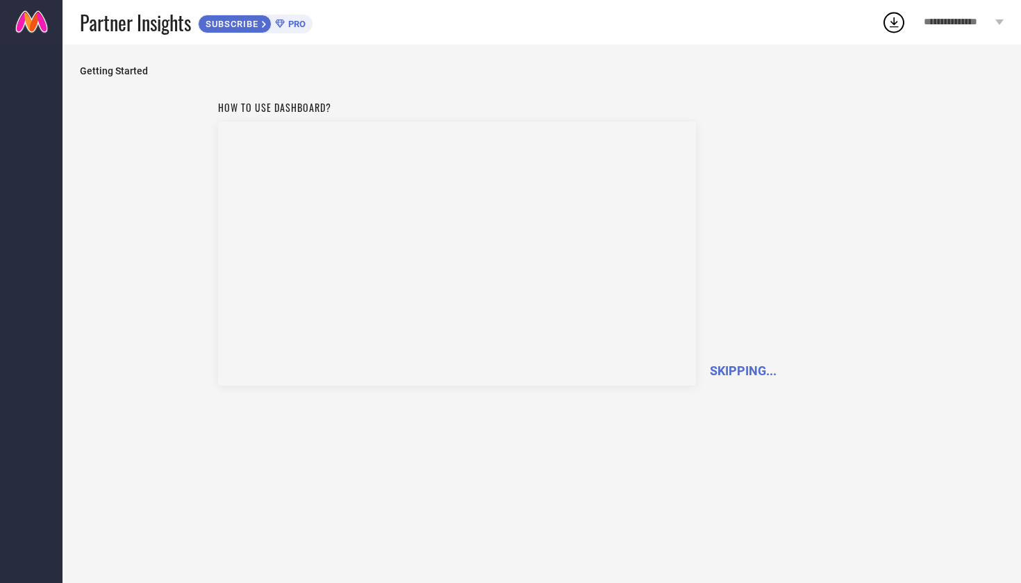 The height and width of the screenshot is (583, 1021). Describe the element at coordinates (295, 24) in the screenshot. I see `span: PRO` at that location.